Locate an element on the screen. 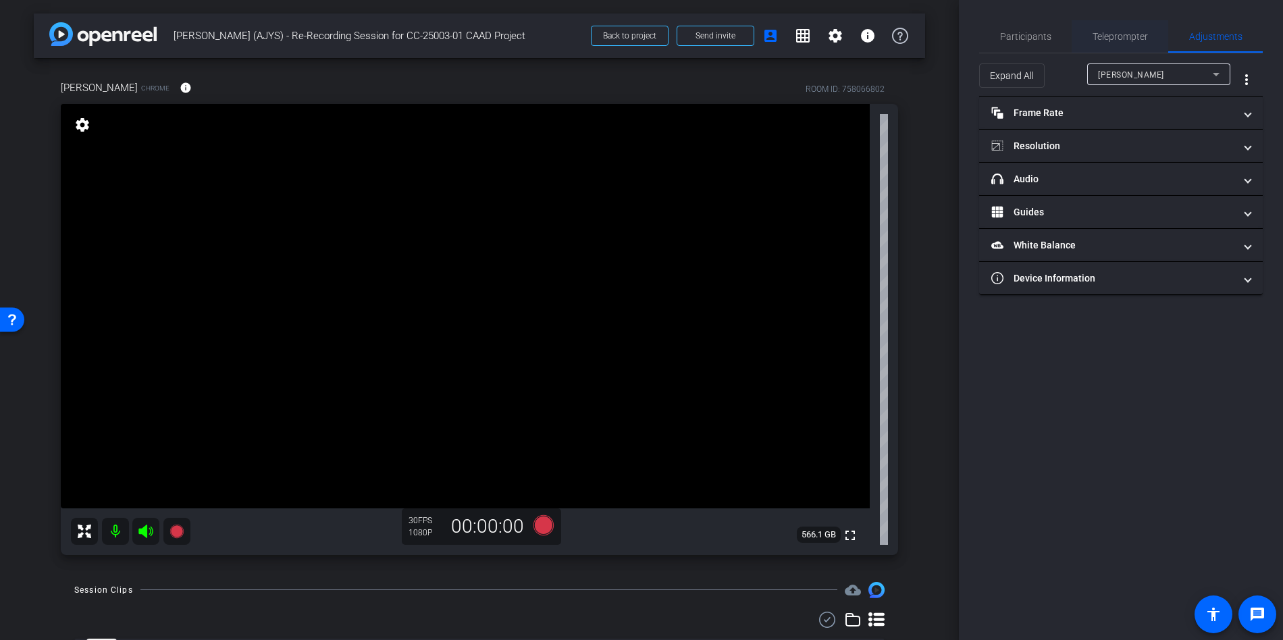  img: app-logo is located at coordinates (103, 34).